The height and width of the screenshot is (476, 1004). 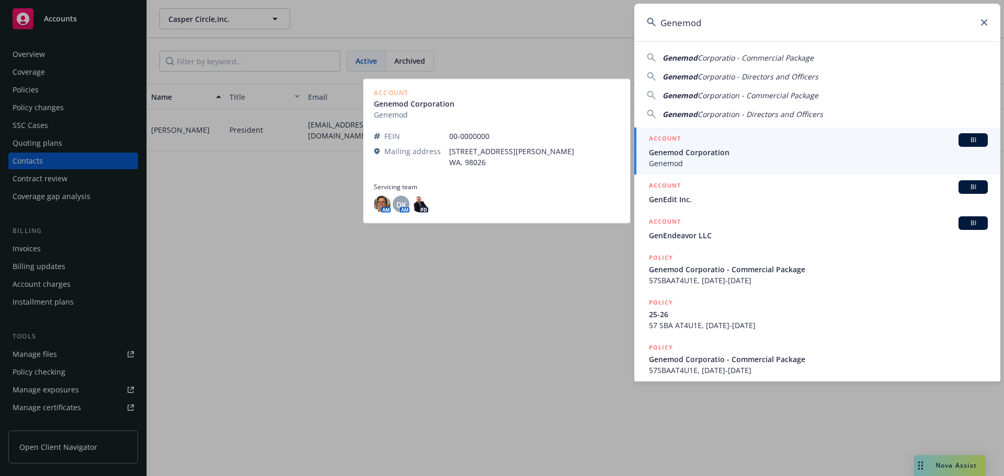 What do you see at coordinates (817, 151) in the screenshot?
I see `a: ACCOUNTBIGenemod CorporationGenemod` at bounding box center [817, 151].